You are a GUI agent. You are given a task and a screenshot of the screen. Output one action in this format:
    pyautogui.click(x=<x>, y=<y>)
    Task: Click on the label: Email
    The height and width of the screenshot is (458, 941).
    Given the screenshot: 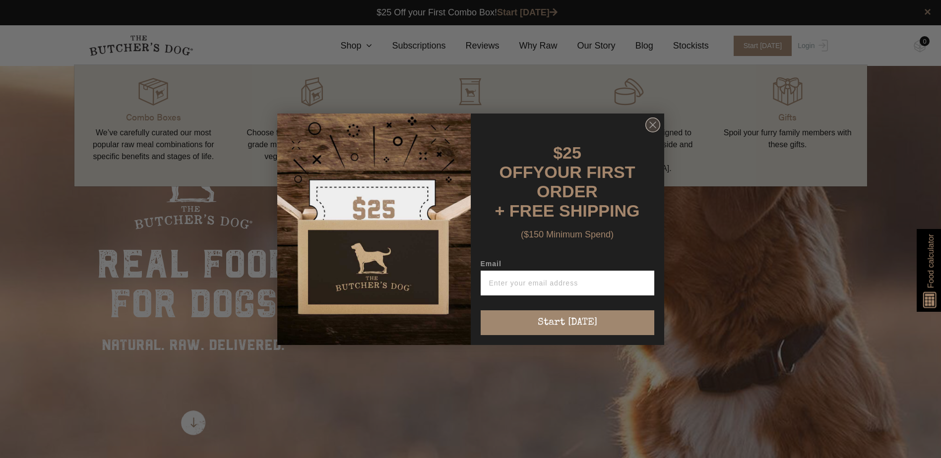 What is the action you would take?
    pyautogui.click(x=567, y=265)
    